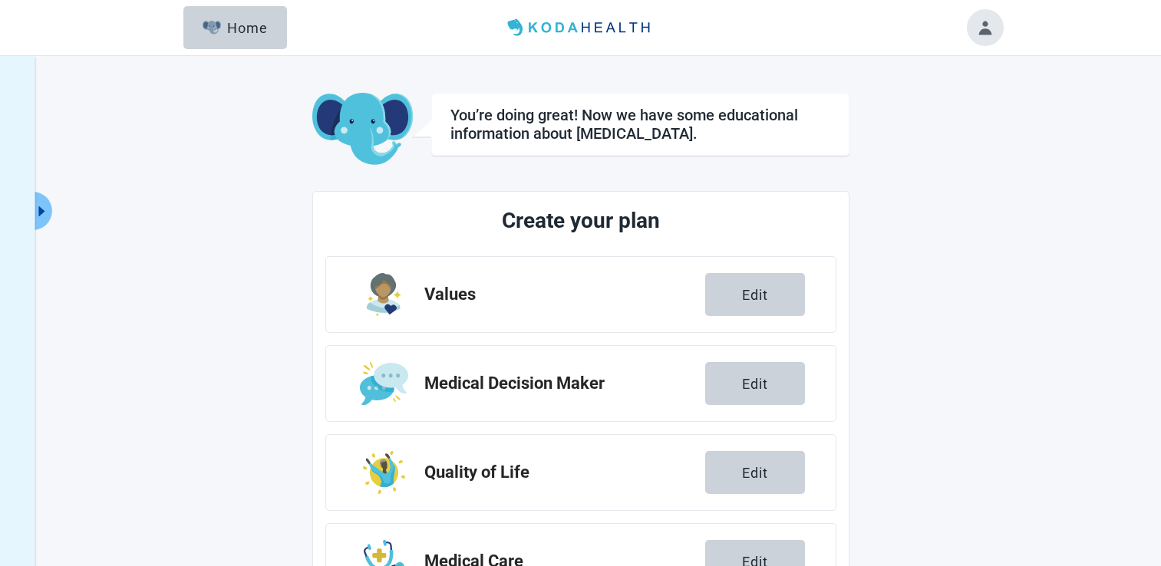 This screenshot has width=1161, height=566. I want to click on button: Toggle account menu, so click(985, 28).